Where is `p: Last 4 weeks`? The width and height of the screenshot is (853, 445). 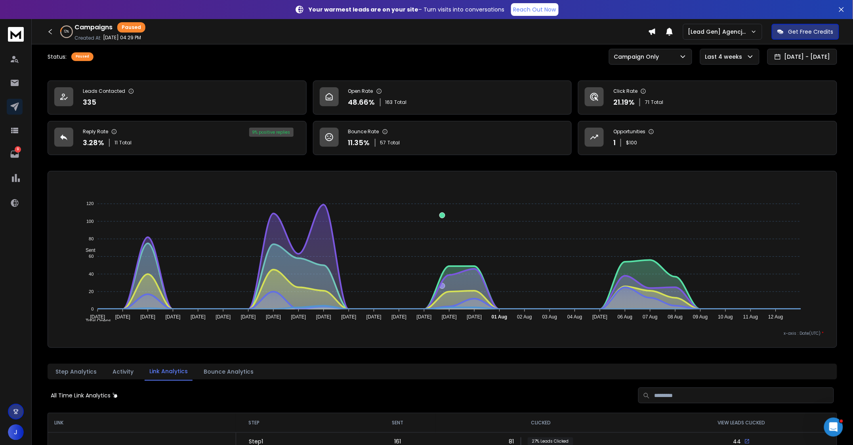
p: Last 4 weeks is located at coordinates (725, 57).